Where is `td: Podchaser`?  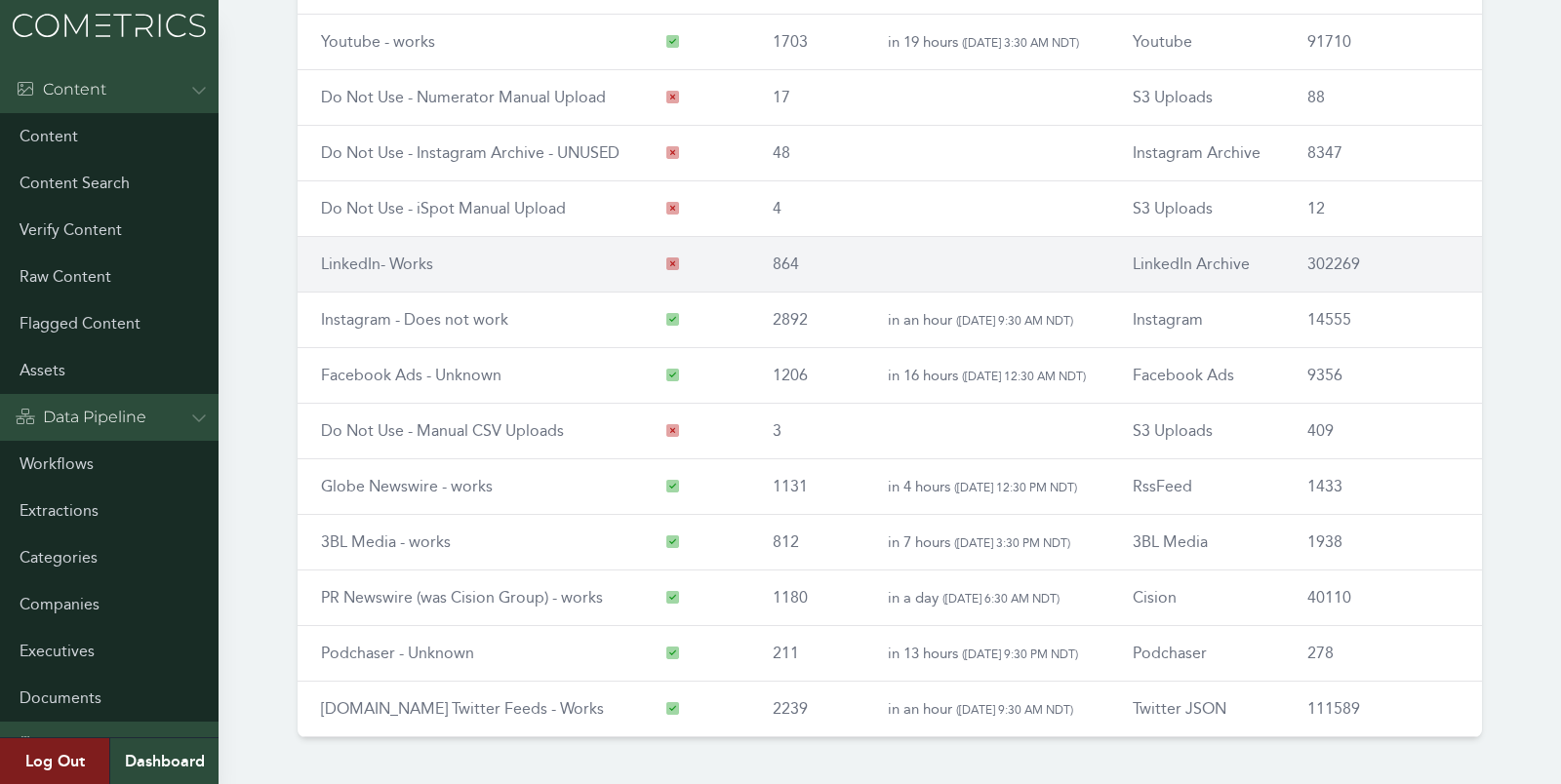 td: Podchaser is located at coordinates (1196, 653).